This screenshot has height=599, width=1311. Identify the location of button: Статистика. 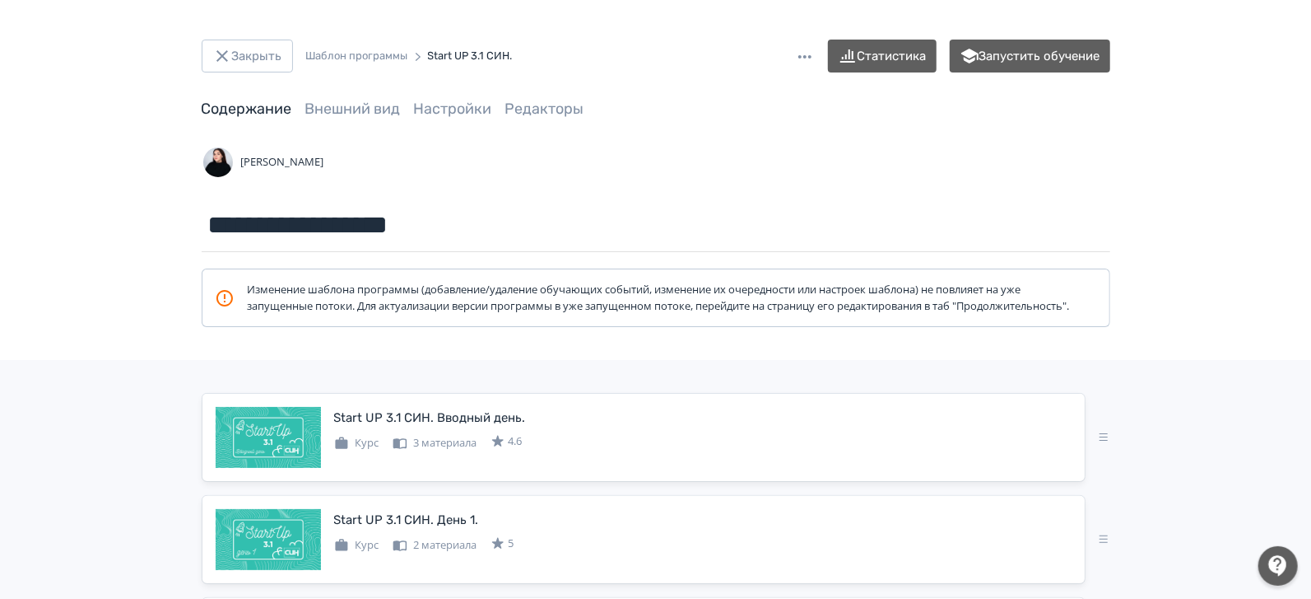
(883, 56).